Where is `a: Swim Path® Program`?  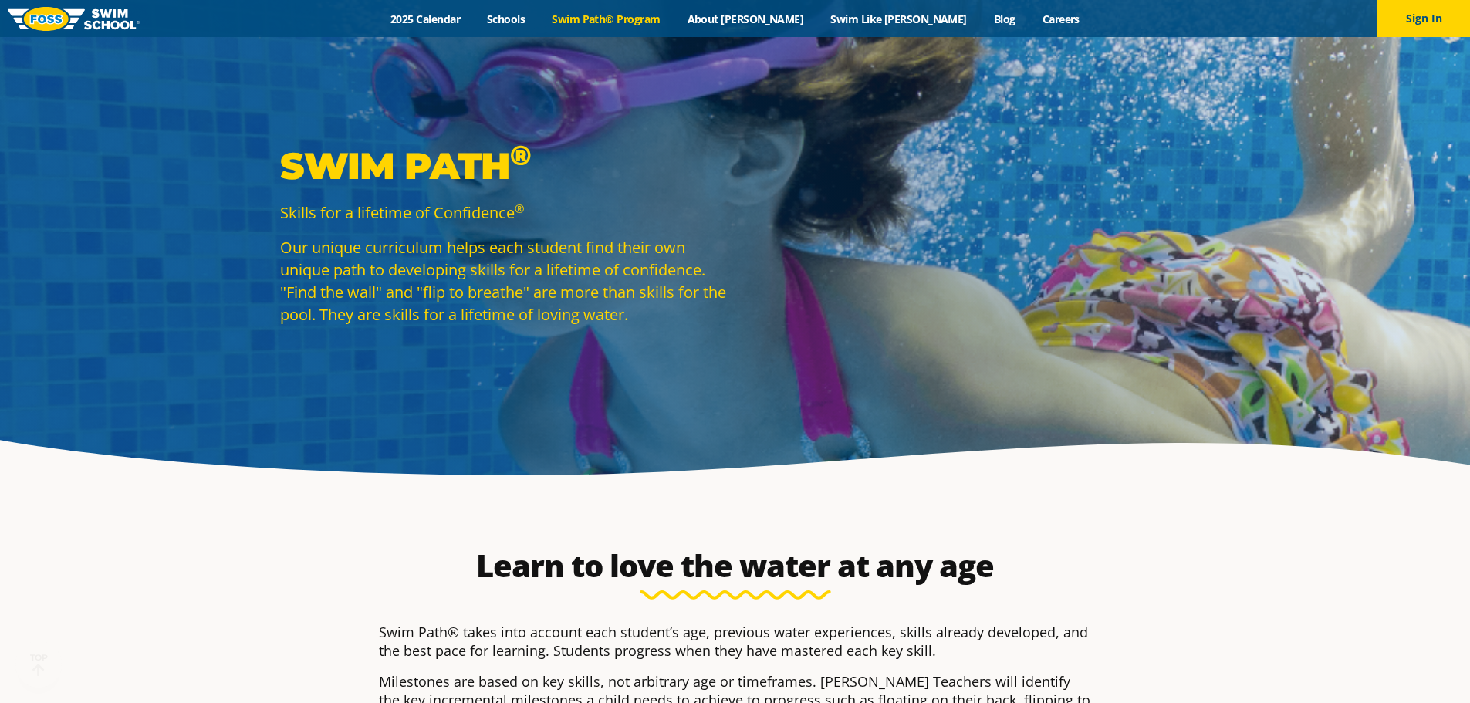 a: Swim Path® Program is located at coordinates (606, 19).